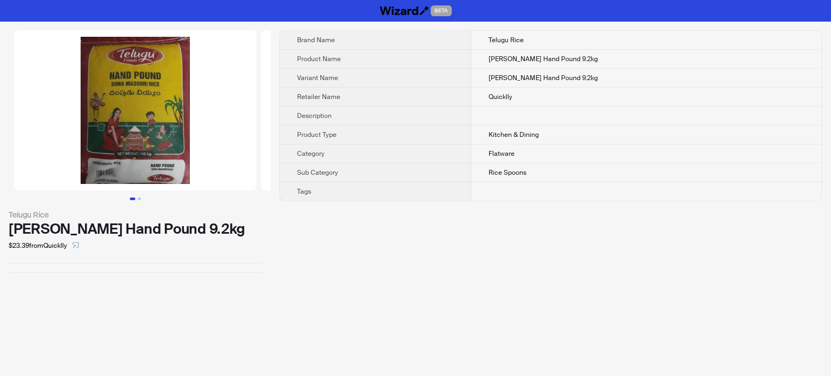 The image size is (831, 376). What do you see at coordinates (132, 198) in the screenshot?
I see `button: Go to slide 1` at bounding box center [132, 198].